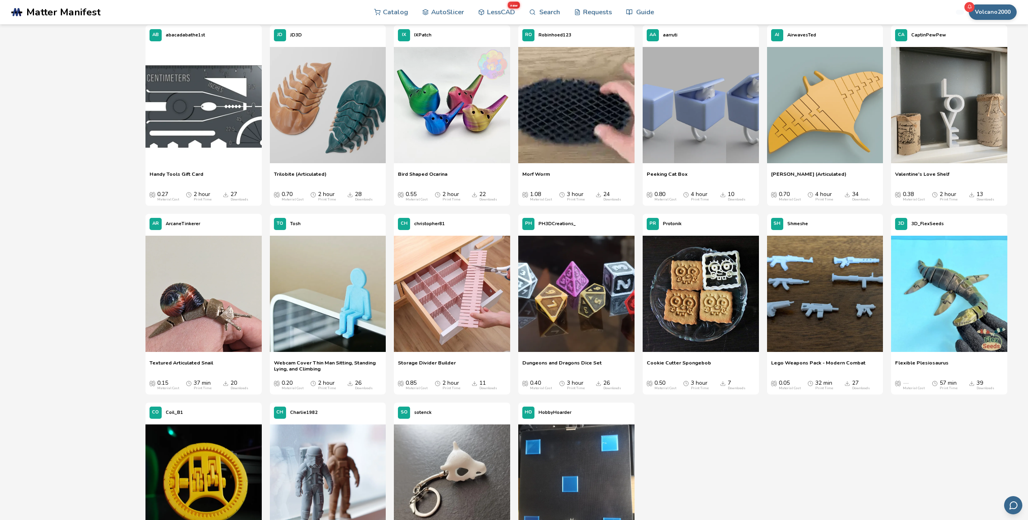 The image size is (1028, 520). Describe the element at coordinates (328, 366) in the screenshot. I see `a: Webcam Cover Thin Man Sitting, Standing Lying, and Climbing` at that location.